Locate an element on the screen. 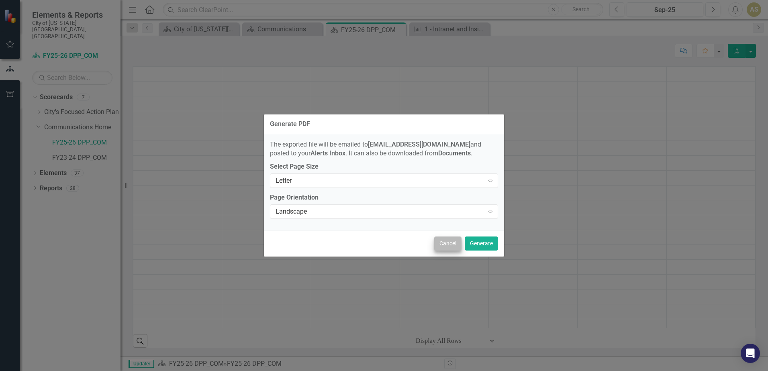  button: Cancel is located at coordinates (448, 243).